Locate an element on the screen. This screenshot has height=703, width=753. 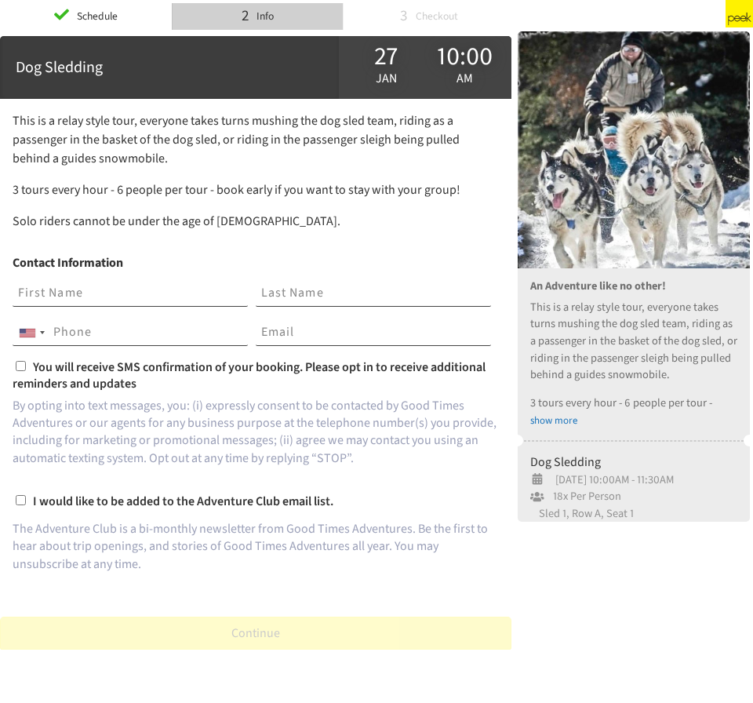
input: First Name is located at coordinates (130, 293).